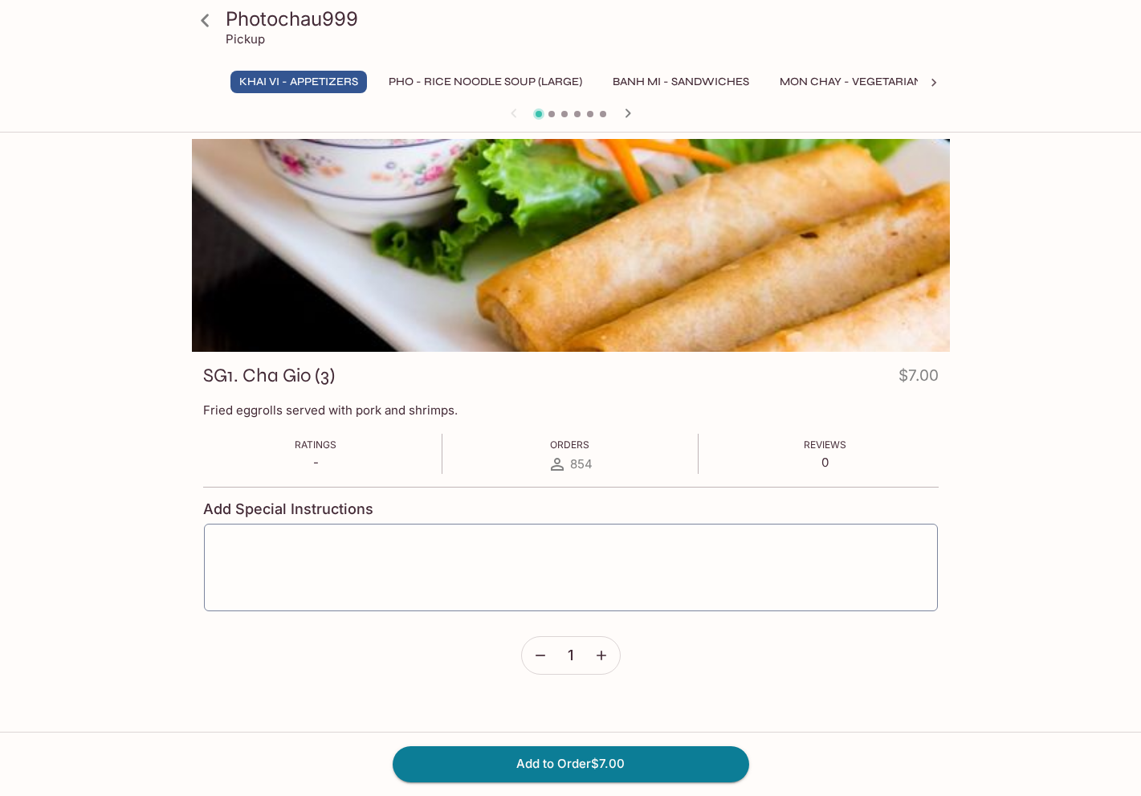  What do you see at coordinates (878, 82) in the screenshot?
I see `button: Mon Chay - Vegetarian Entrees` at bounding box center [878, 82].